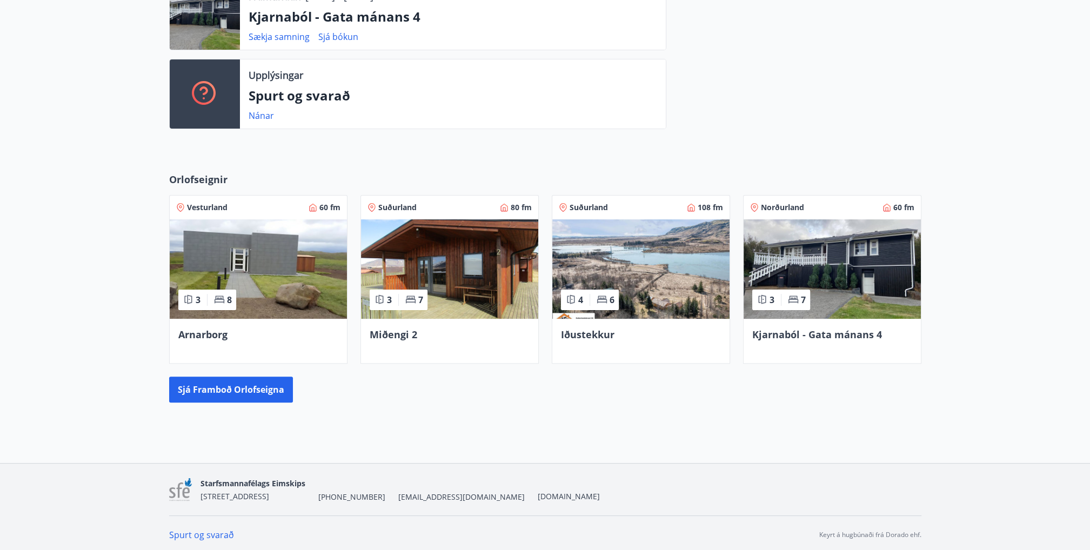  I want to click on span: Kjarnaból - Gata mánans 4, so click(817, 335).